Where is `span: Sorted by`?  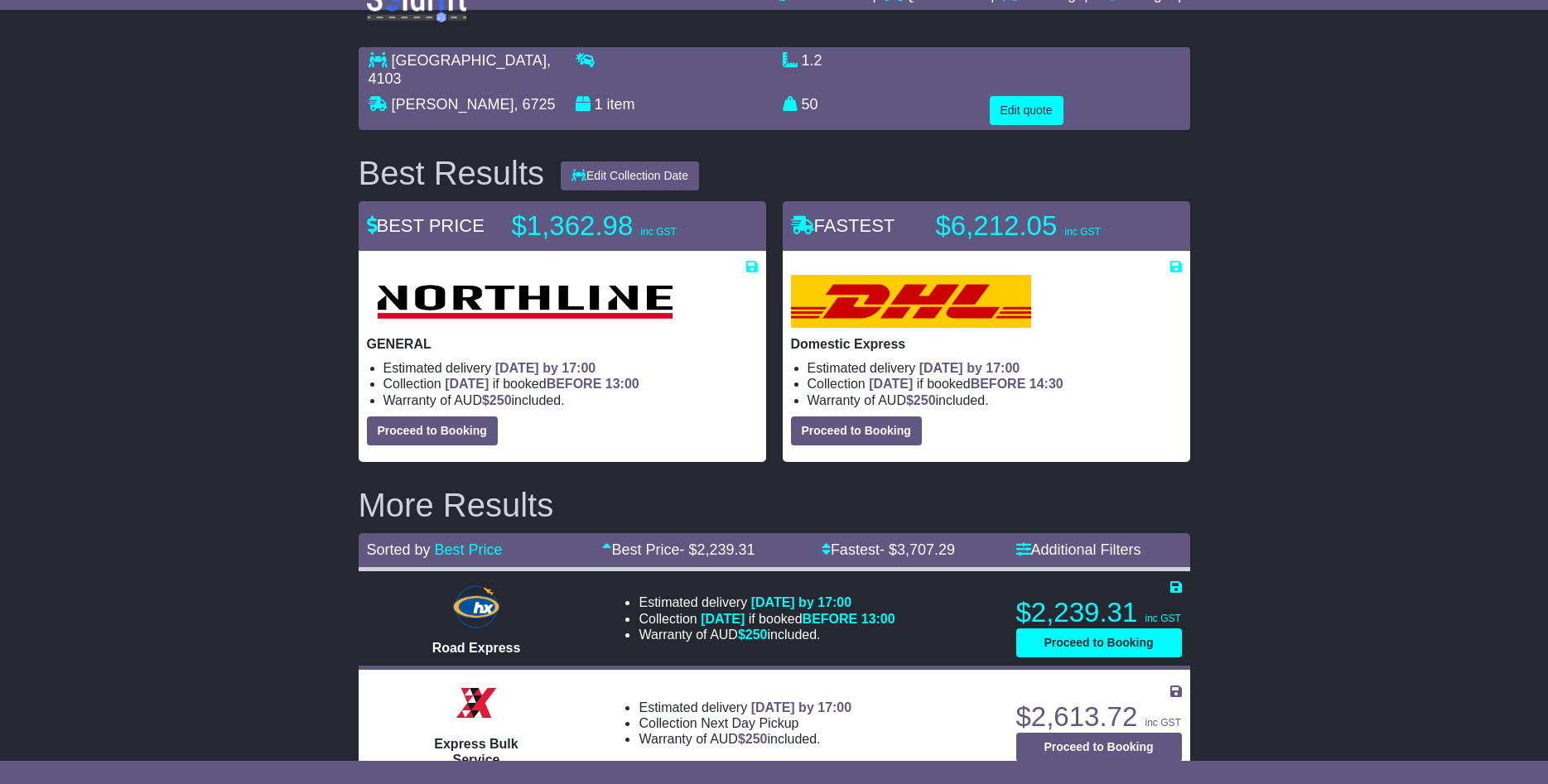 span: Sorted by is located at coordinates (398, 550).